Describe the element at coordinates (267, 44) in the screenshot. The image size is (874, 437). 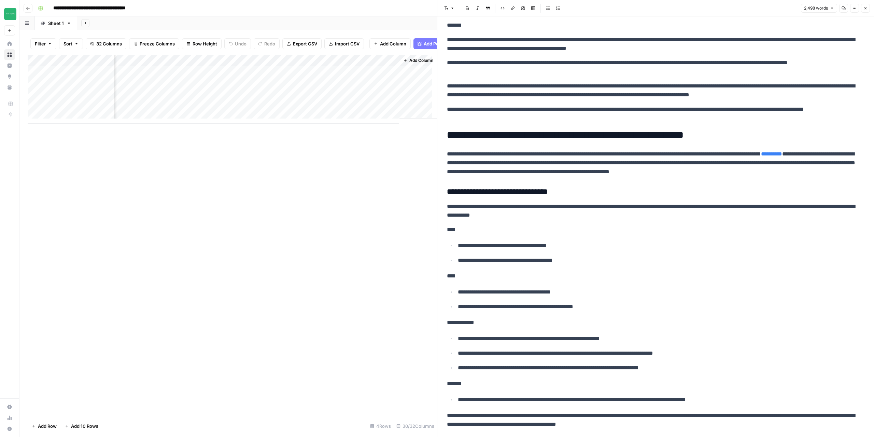
I see `button: Redo` at that location.